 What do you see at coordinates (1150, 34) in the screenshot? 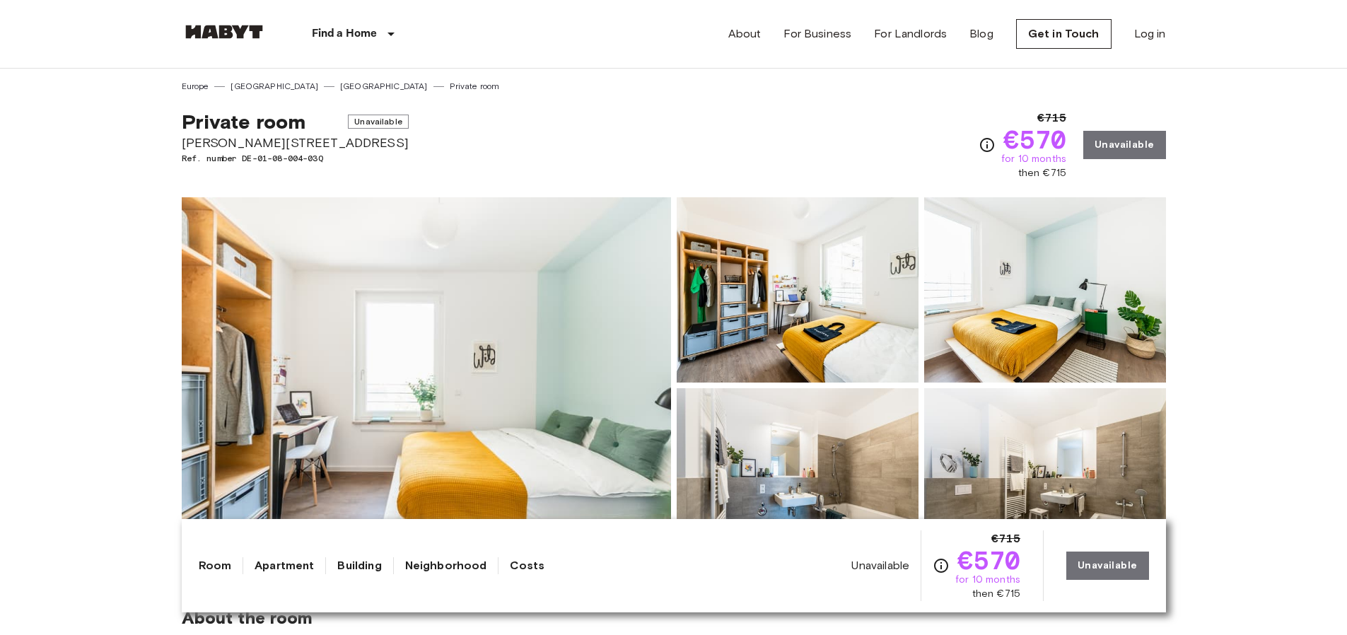
I see `a: Log in` at bounding box center [1150, 34].